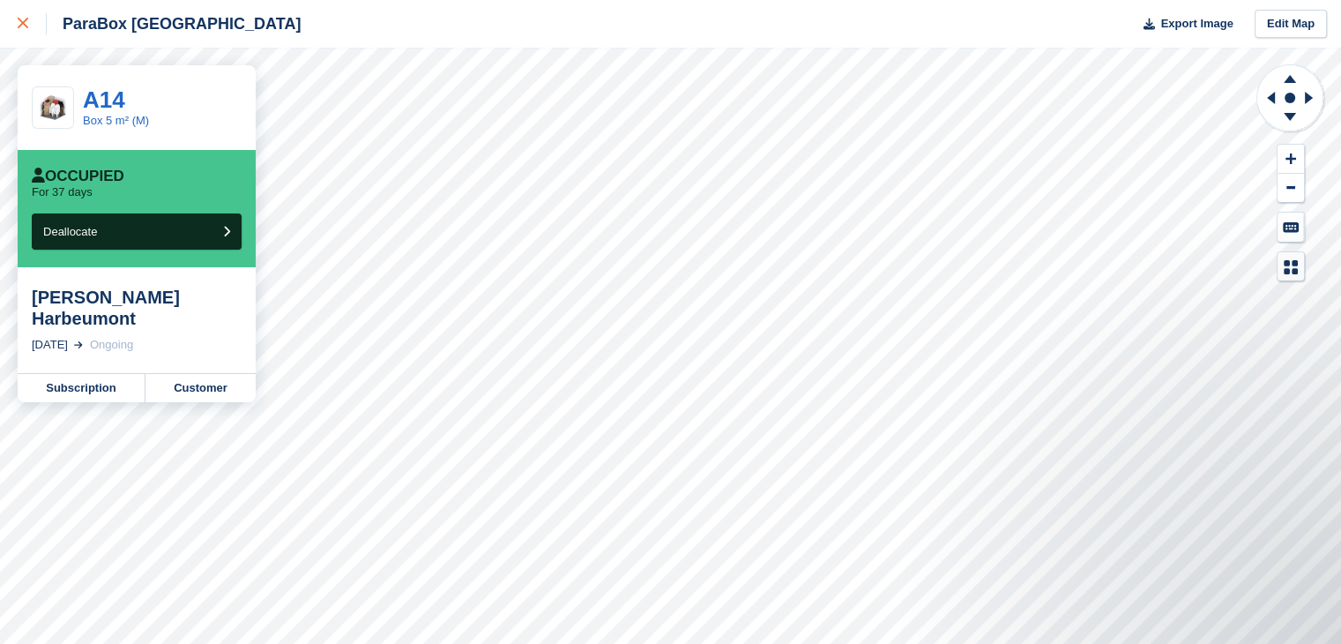  What do you see at coordinates (104, 100) in the screenshot?
I see `a: A14` at bounding box center [104, 100].